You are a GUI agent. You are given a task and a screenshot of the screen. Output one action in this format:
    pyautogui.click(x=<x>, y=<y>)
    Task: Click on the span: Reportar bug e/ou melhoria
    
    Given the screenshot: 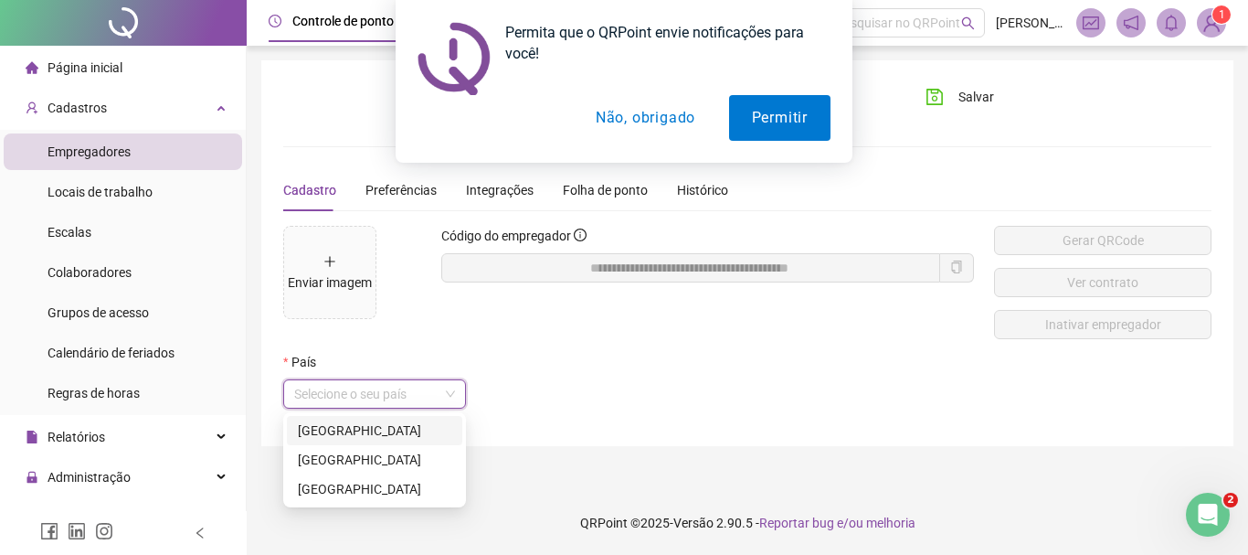 What is the action you would take?
    pyautogui.click(x=837, y=523)
    